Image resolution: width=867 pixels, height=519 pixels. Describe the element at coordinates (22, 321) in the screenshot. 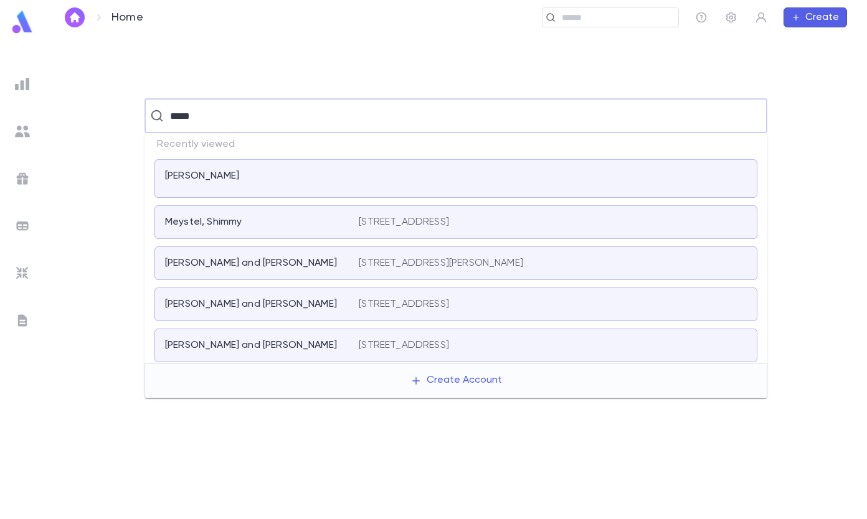

I see `img: letters_grey.7941b92b52307dd3b8a917253454ce1c.svg` at that location.